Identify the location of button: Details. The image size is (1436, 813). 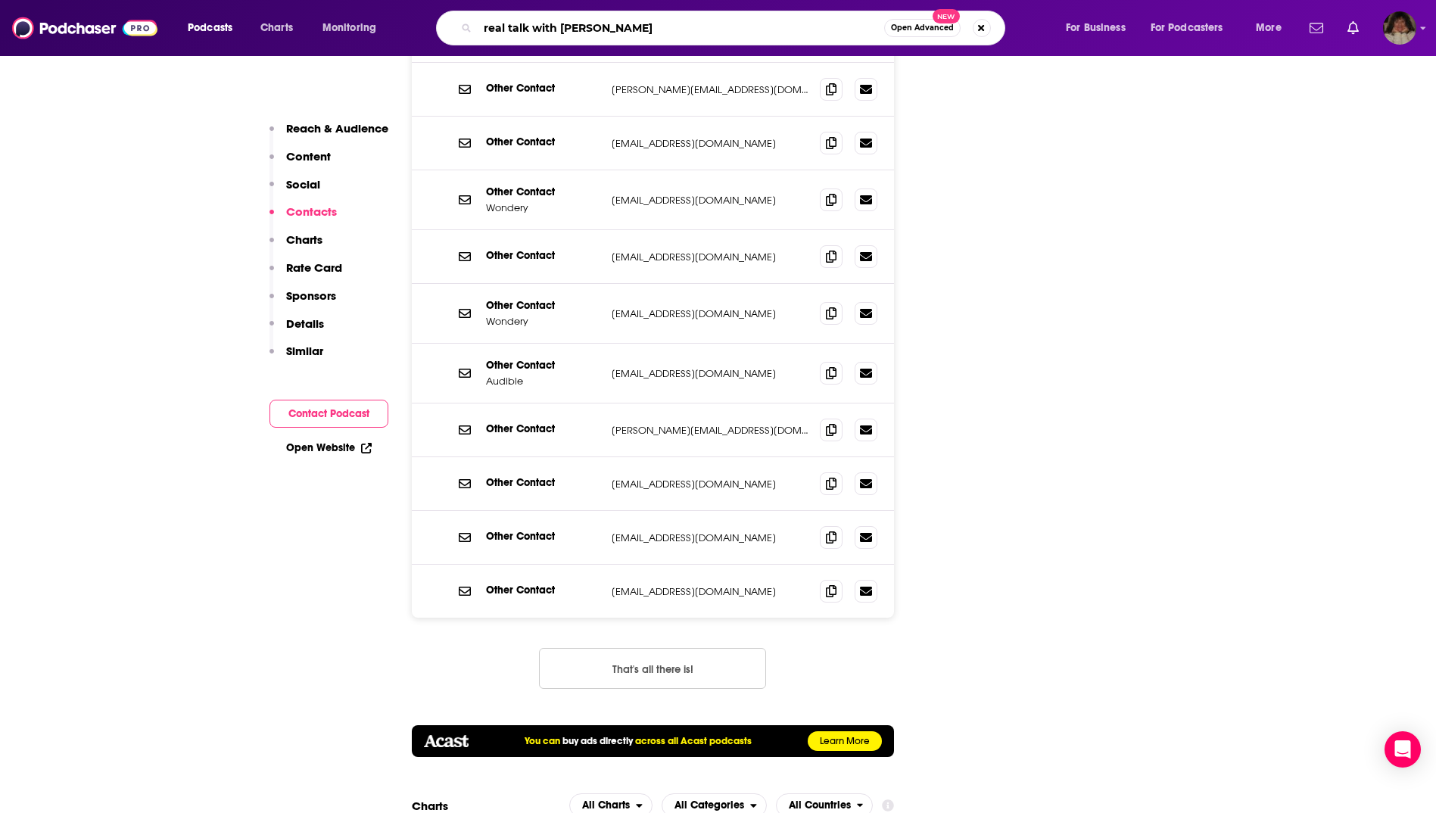
(297, 330).